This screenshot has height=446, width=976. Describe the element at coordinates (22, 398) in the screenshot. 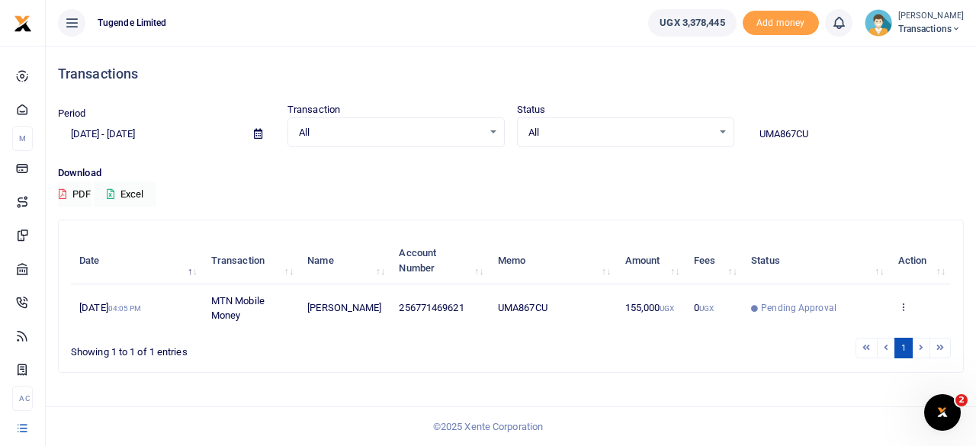

I see `li: Ac` at that location.